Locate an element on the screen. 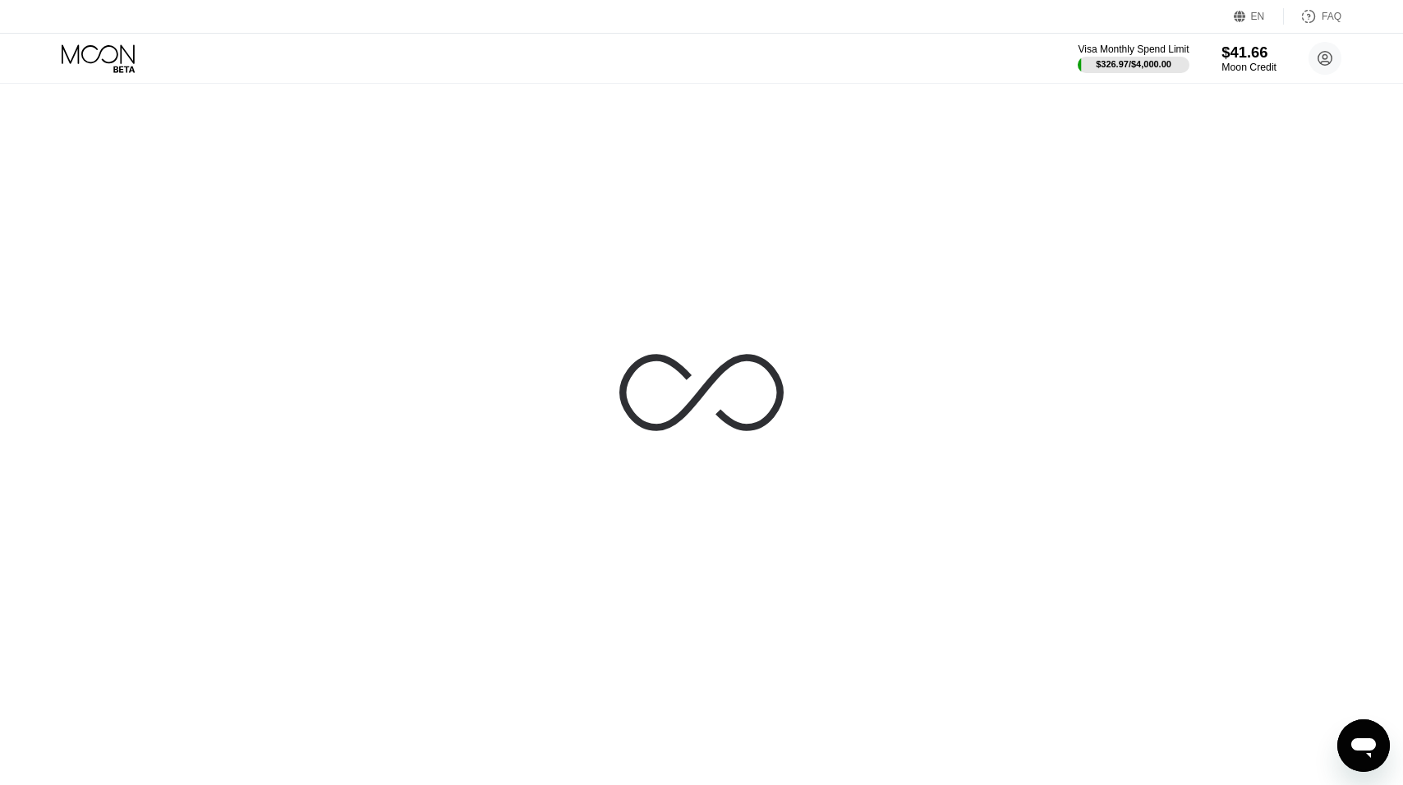  div: $41.66 is located at coordinates (1248, 52).